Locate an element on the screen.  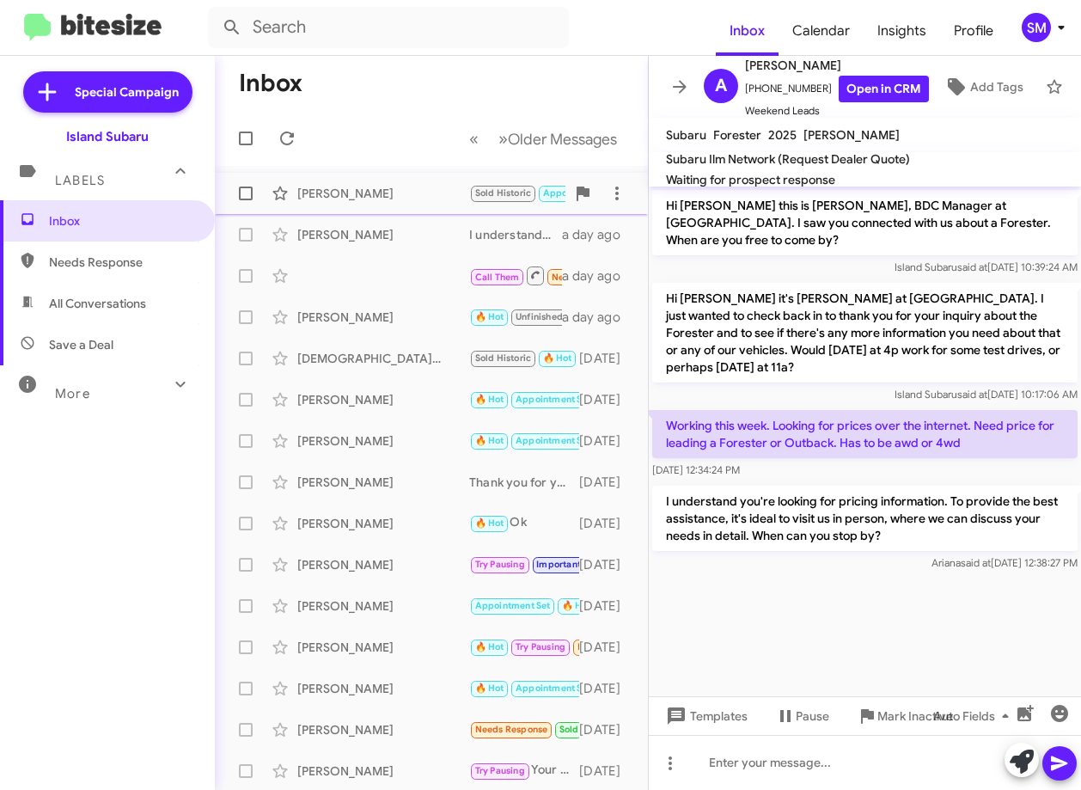
button: SM is located at coordinates (1035, 27).